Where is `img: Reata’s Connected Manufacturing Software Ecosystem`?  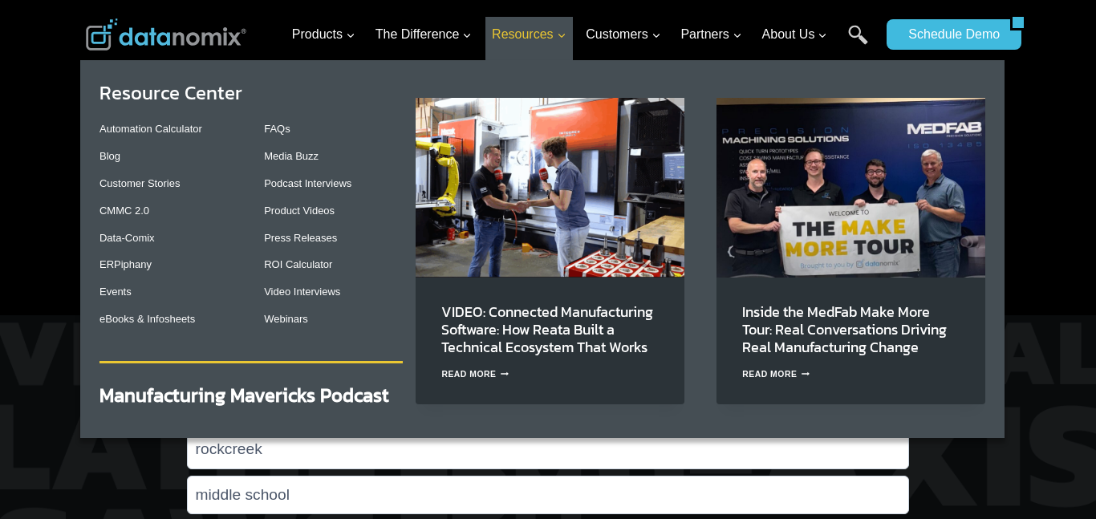 img: Reata’s Connected Manufacturing Software Ecosystem is located at coordinates (550, 187).